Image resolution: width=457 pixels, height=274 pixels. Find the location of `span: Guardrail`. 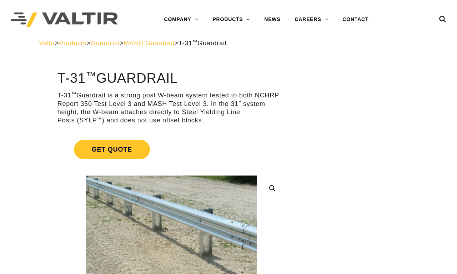

span: Guardrail is located at coordinates (105, 43).